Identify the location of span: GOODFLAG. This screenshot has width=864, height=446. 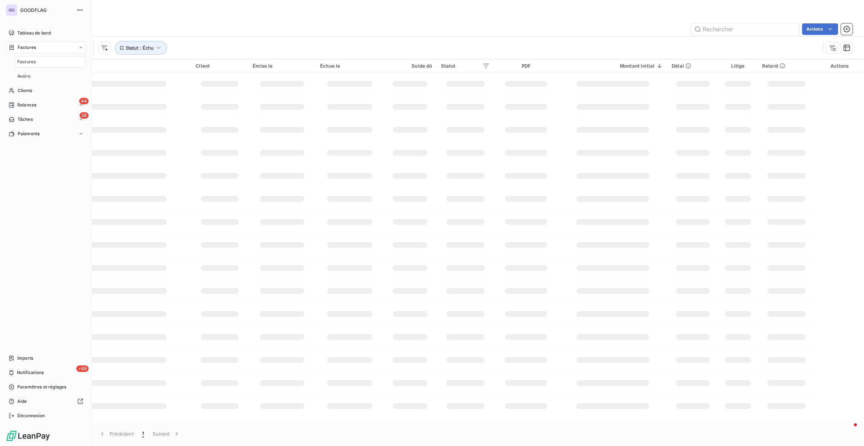
(46, 10).